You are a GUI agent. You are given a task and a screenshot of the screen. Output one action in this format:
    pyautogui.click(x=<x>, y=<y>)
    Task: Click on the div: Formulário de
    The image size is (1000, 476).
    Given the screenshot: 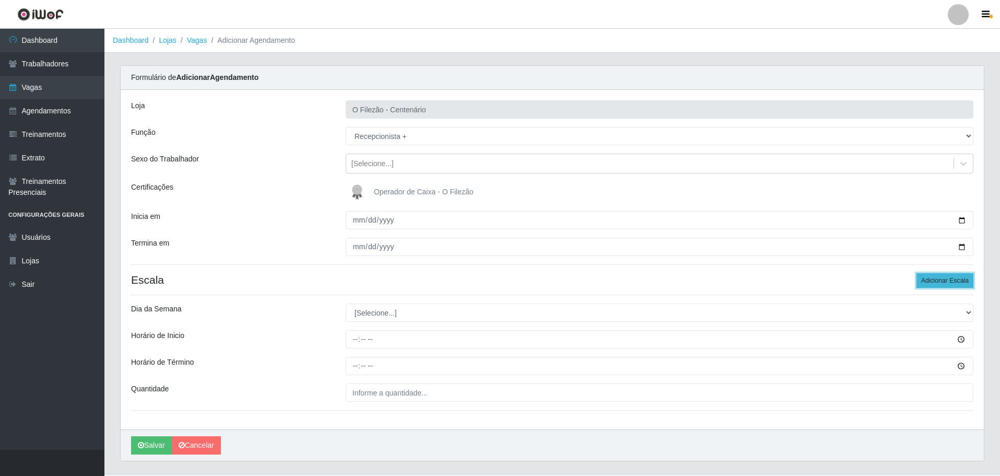 What is the action you would take?
    pyautogui.click(x=552, y=78)
    